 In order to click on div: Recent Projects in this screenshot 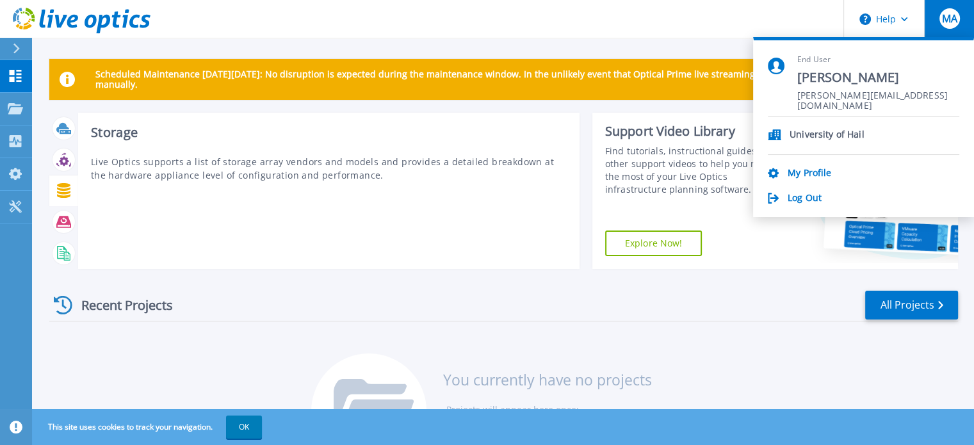, I will do `click(120, 305)`.